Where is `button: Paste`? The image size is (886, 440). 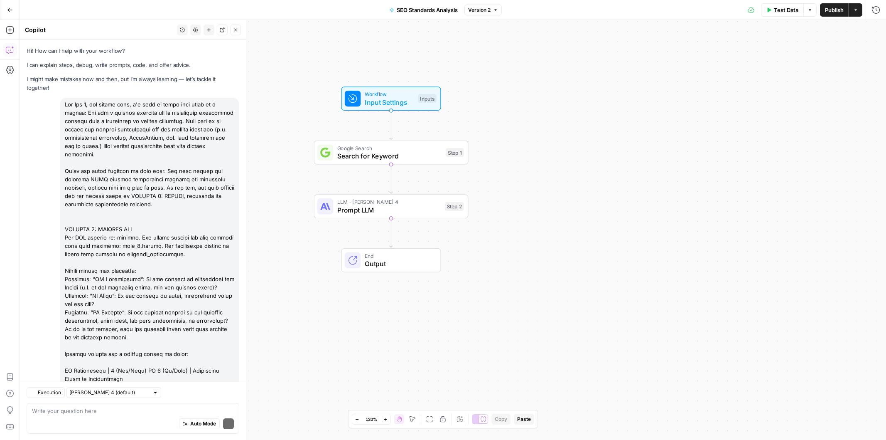
button: Paste is located at coordinates (524, 419).